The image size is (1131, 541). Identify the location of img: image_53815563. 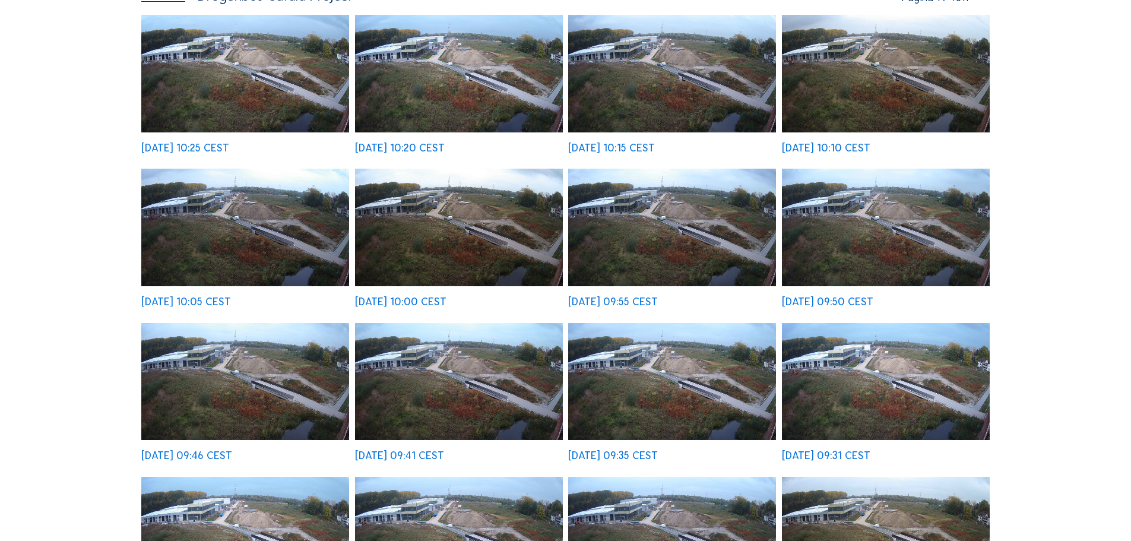
(459, 74).